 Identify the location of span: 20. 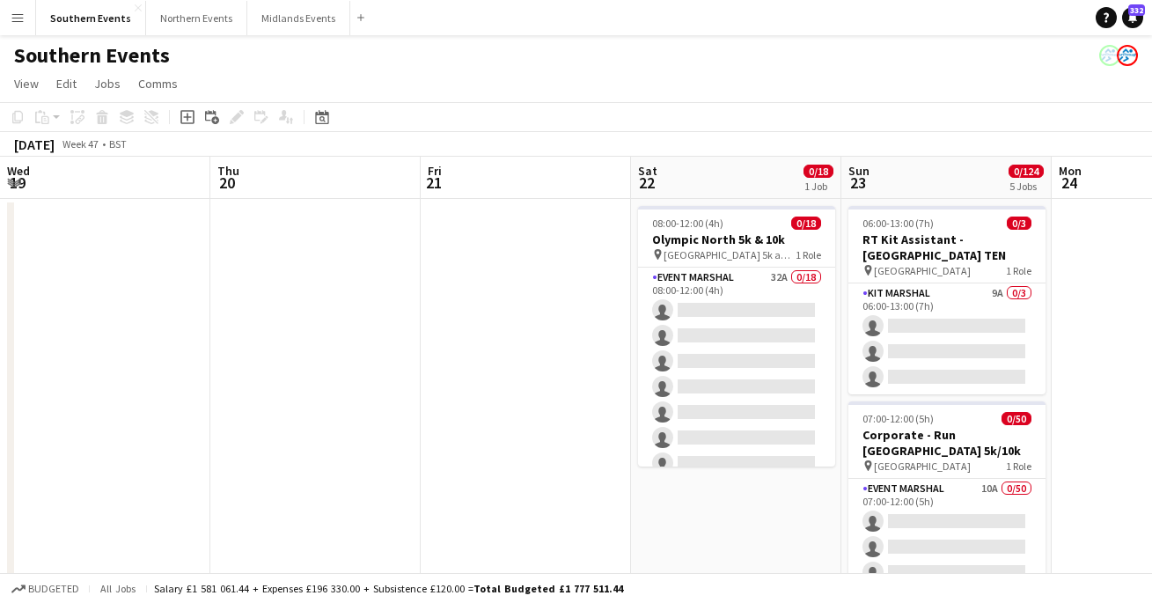
(227, 182).